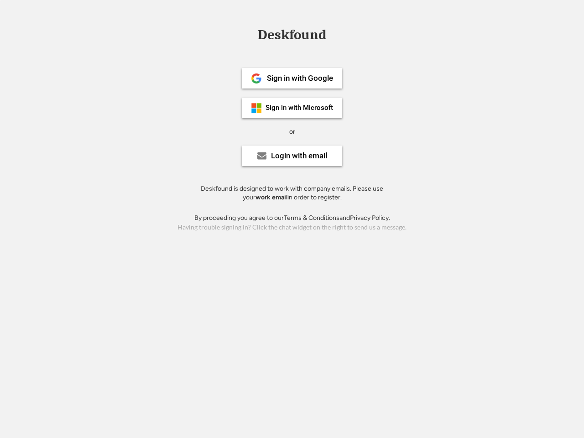  I want to click on img: 1024px-Google__G__Logo.svg.png, so click(256, 78).